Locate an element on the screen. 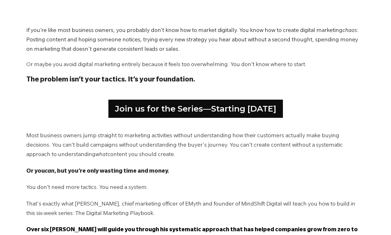  span: : Posting content and hoping someone notices, trying every new strategy you hear about without a ... is located at coordinates (192, 40).